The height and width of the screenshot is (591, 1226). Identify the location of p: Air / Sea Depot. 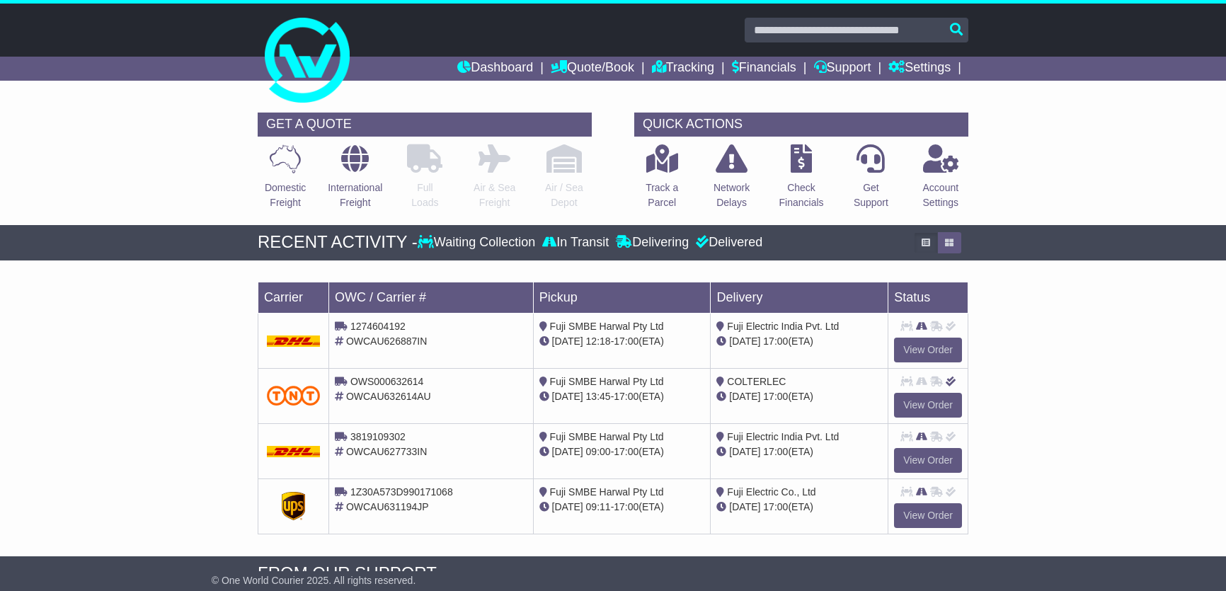
(564, 195).